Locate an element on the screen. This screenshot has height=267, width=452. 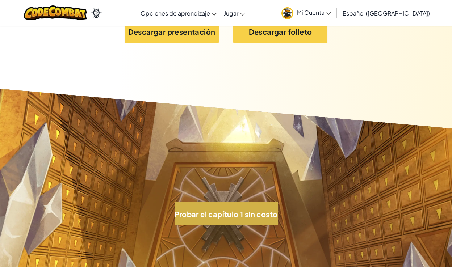
font: Mi Cuenta is located at coordinates (311, 12).